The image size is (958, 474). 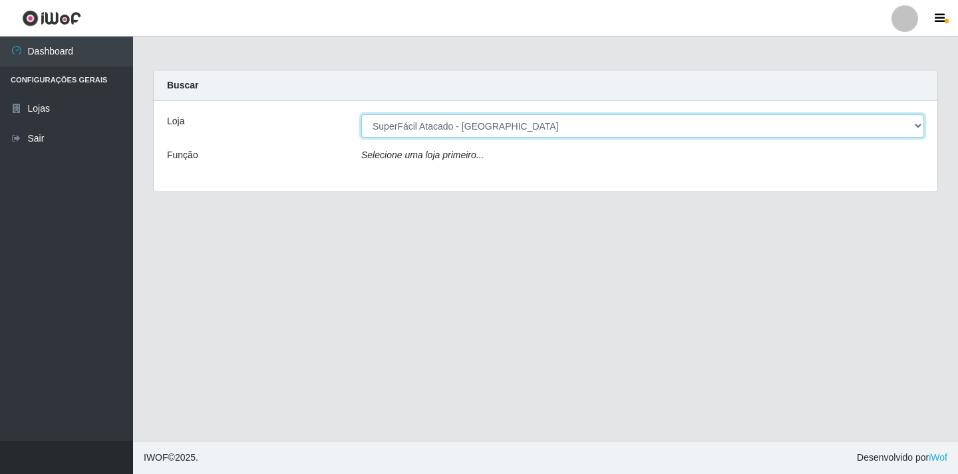 I want to click on img: CoreUI Logo, so click(x=51, y=18).